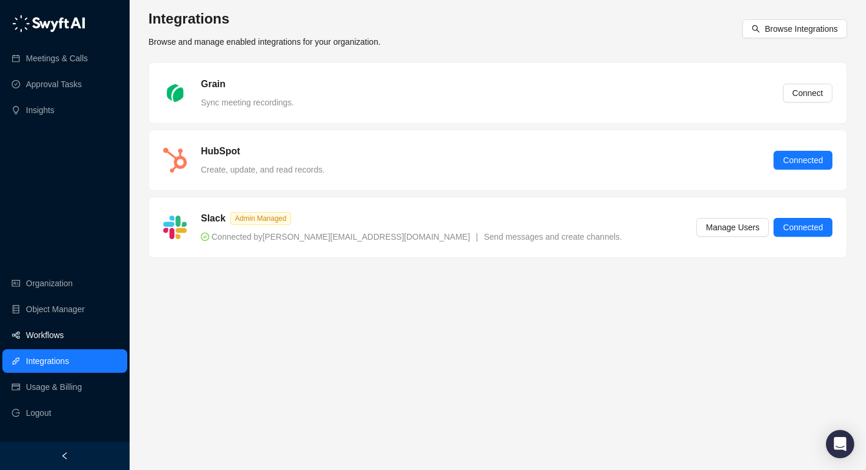 The height and width of the screenshot is (470, 866). I want to click on span: Logout, so click(38, 413).